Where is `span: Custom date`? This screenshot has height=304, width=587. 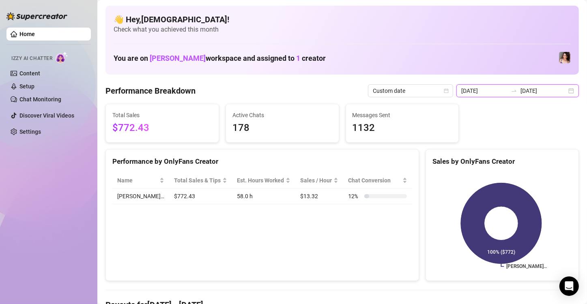 span: Custom date is located at coordinates (410, 91).